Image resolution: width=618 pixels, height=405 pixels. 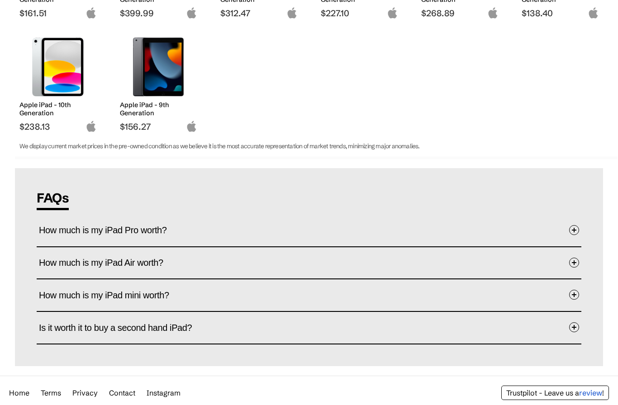 I want to click on button: How much is my iPad Air worth?, so click(x=309, y=263).